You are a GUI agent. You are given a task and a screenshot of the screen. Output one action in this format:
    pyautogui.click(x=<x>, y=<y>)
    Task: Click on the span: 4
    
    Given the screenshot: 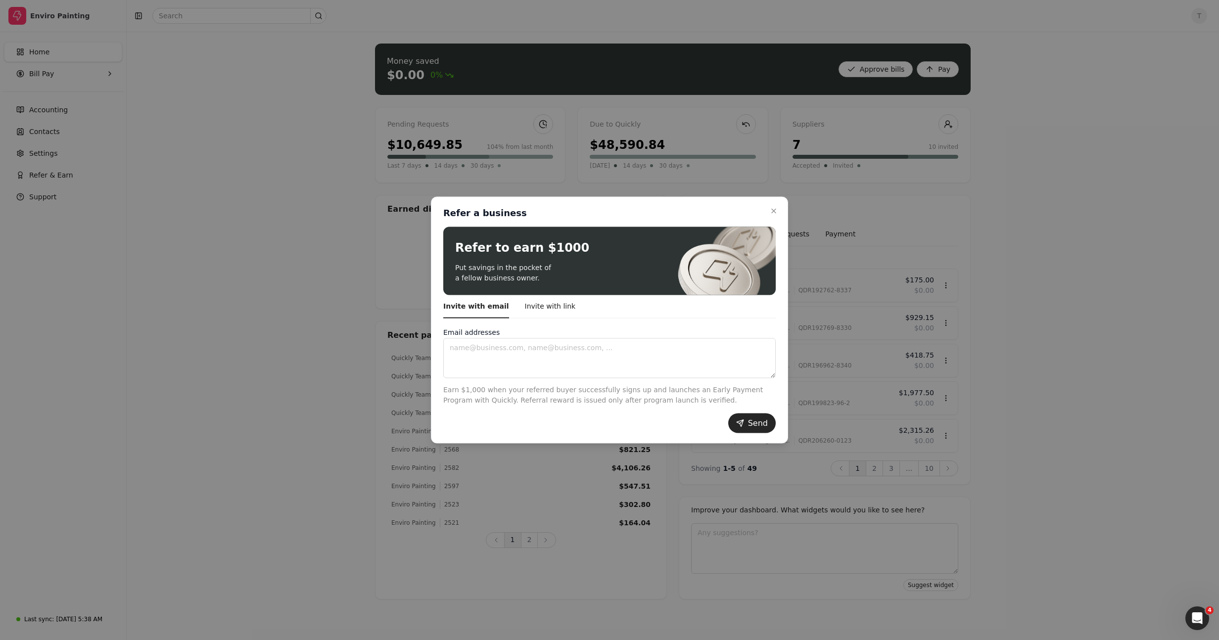 What is the action you would take?
    pyautogui.click(x=1210, y=611)
    